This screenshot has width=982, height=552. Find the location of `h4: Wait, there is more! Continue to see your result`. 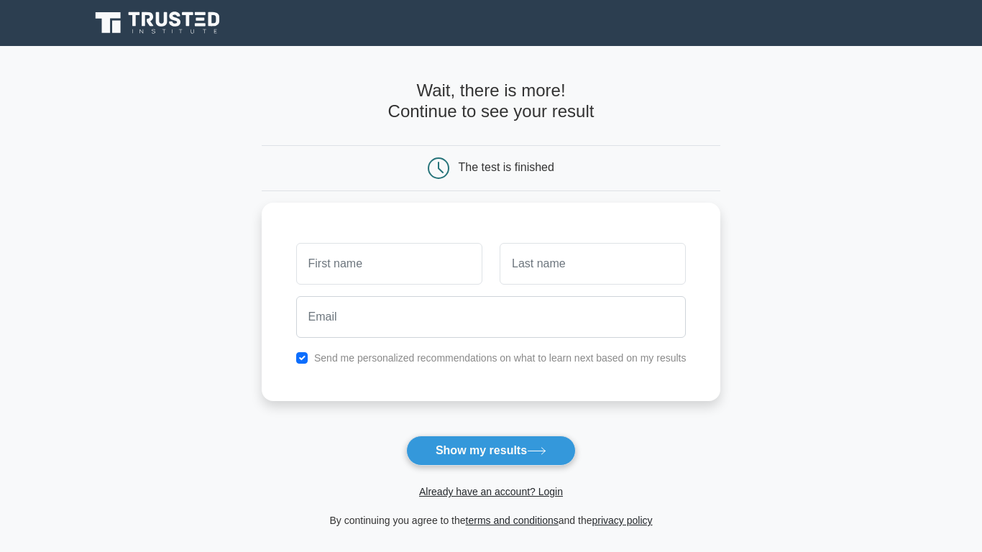

h4: Wait, there is more! Continue to see your result is located at coordinates (491, 101).